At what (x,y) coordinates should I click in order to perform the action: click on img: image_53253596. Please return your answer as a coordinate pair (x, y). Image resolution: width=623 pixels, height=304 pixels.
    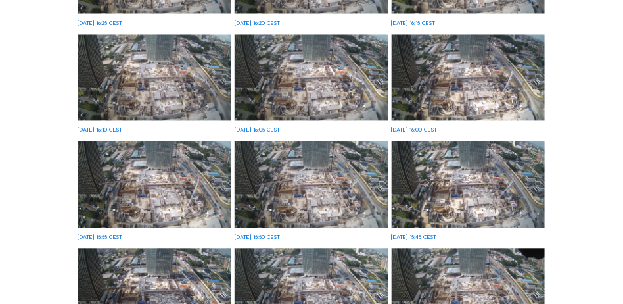
    Looking at the image, I should click on (468, 77).